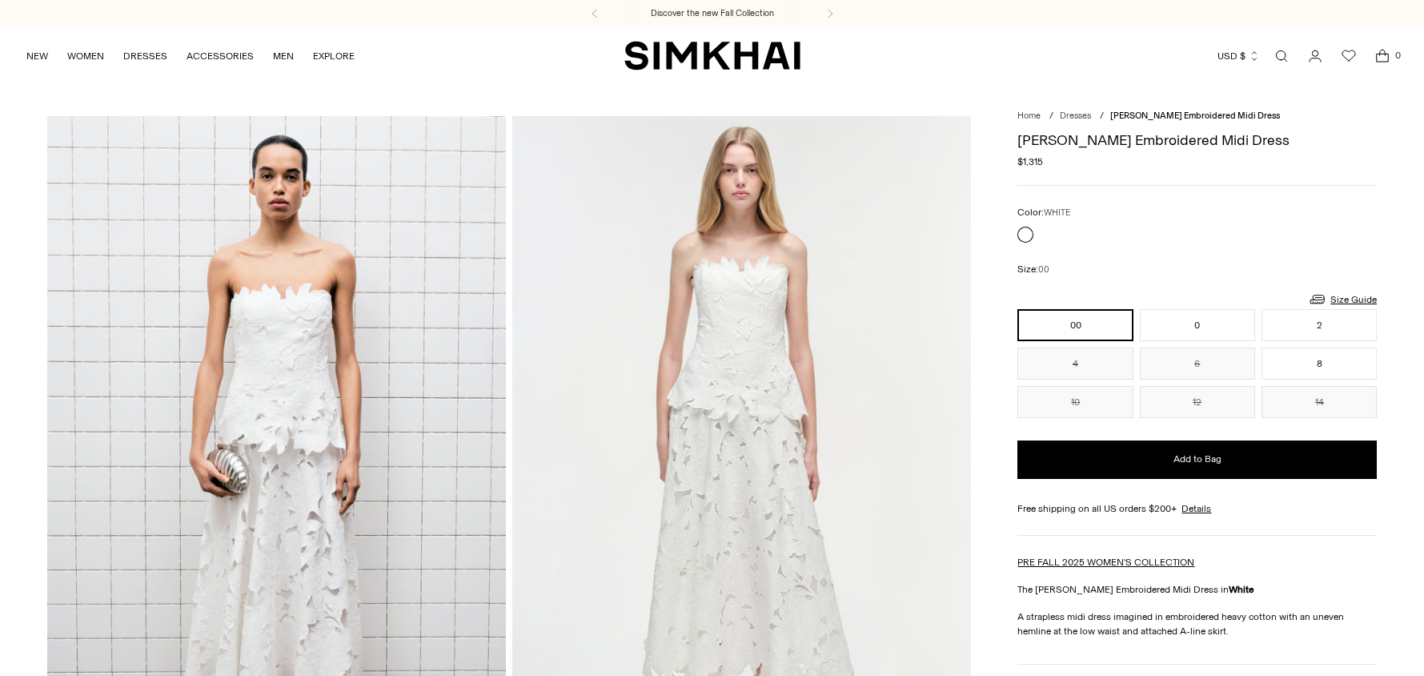  I want to click on a: Wishlist, so click(1349, 56).